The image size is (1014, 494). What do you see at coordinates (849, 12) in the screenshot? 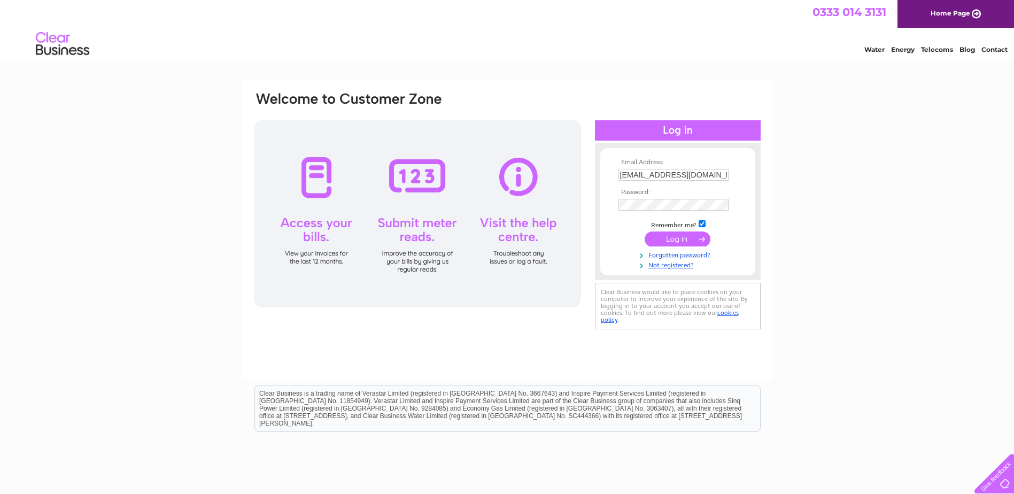
I see `a: 0333 014 3131` at bounding box center [849, 12].